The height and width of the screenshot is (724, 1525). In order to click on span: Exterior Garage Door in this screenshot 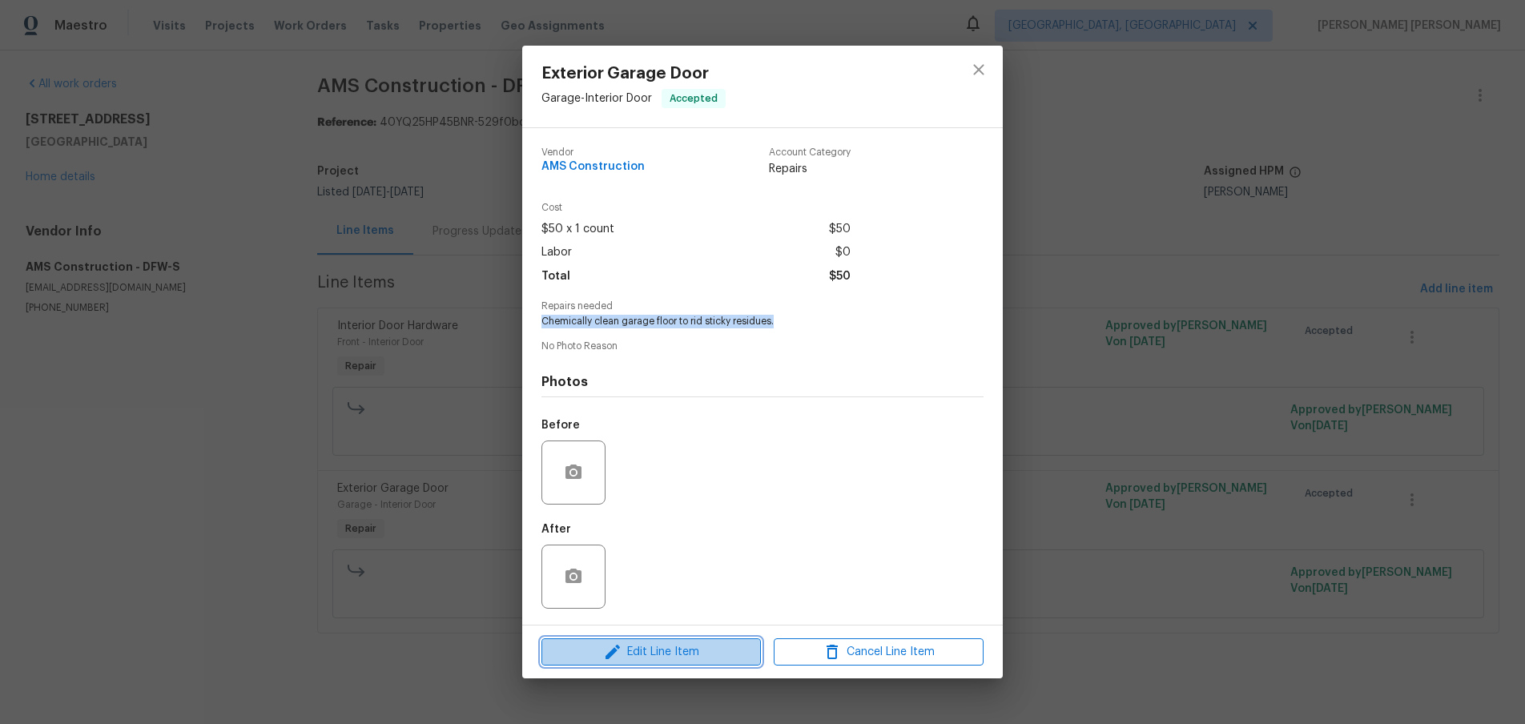, I will do `click(634, 74)`.